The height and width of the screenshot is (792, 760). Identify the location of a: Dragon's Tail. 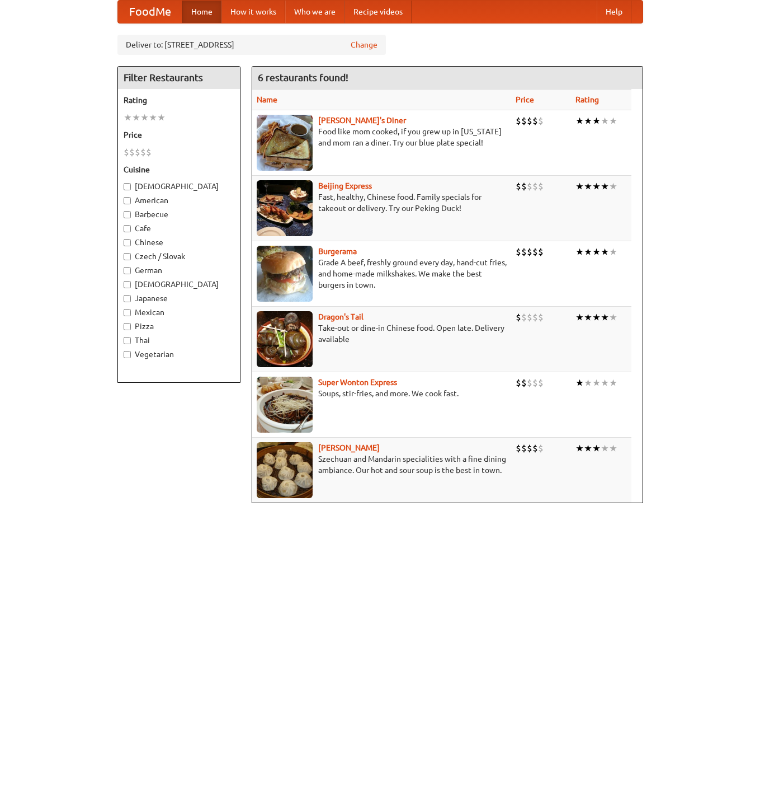
(341, 317).